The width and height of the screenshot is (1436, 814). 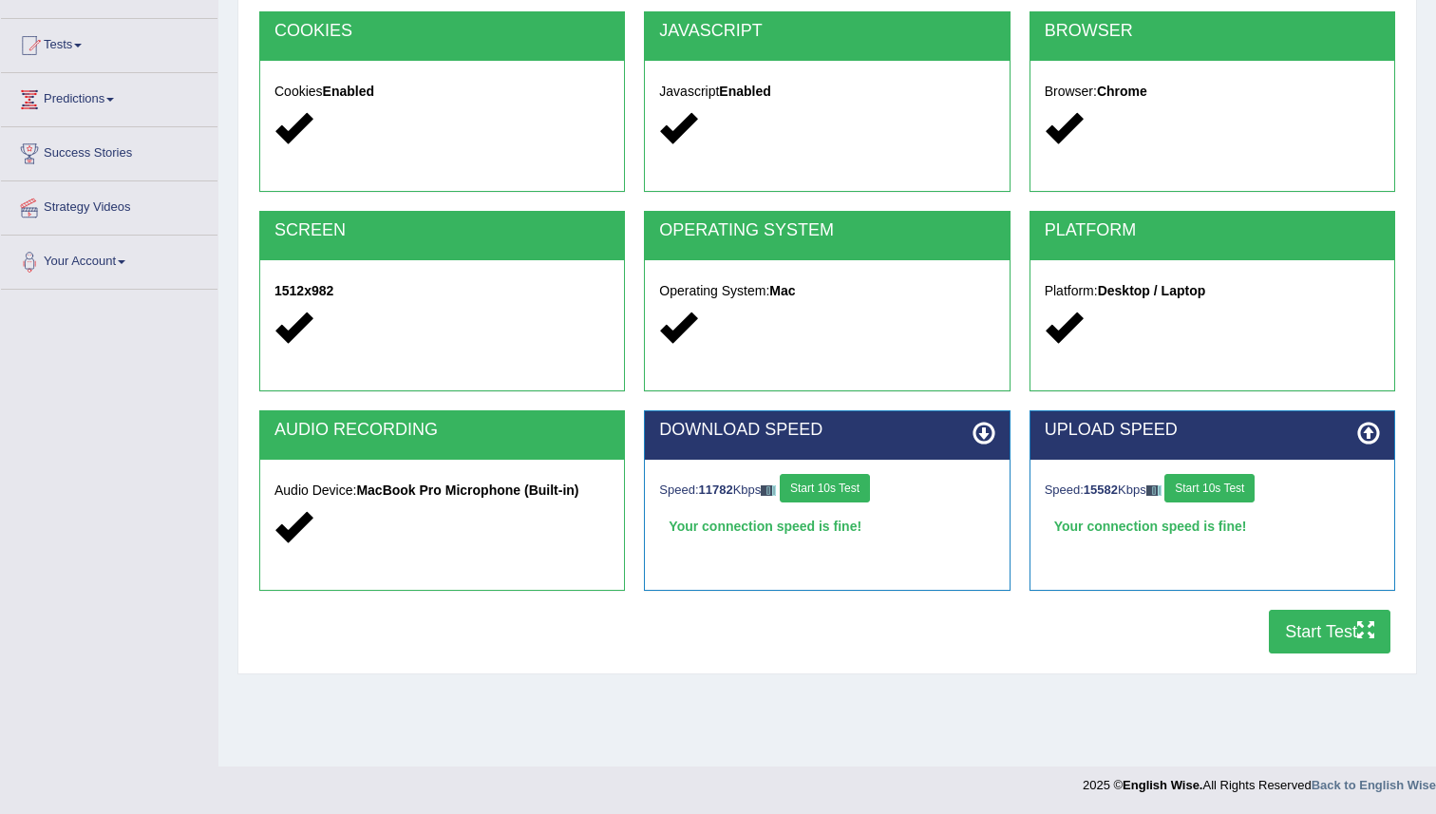 What do you see at coordinates (1163, 785) in the screenshot?
I see `strong: English Wise.` at bounding box center [1163, 785].